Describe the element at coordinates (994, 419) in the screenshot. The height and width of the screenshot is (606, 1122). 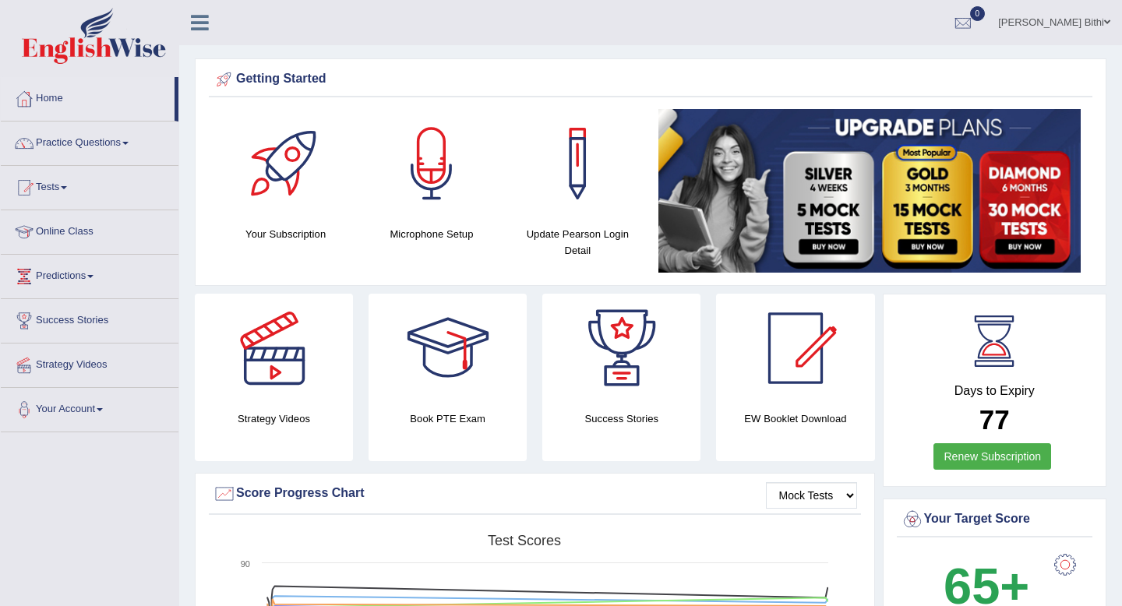
I see `b: 77` at that location.